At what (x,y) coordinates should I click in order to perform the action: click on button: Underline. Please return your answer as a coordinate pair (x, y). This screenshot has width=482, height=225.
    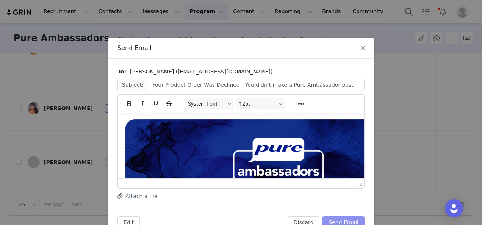
    Looking at the image, I should click on (156, 104).